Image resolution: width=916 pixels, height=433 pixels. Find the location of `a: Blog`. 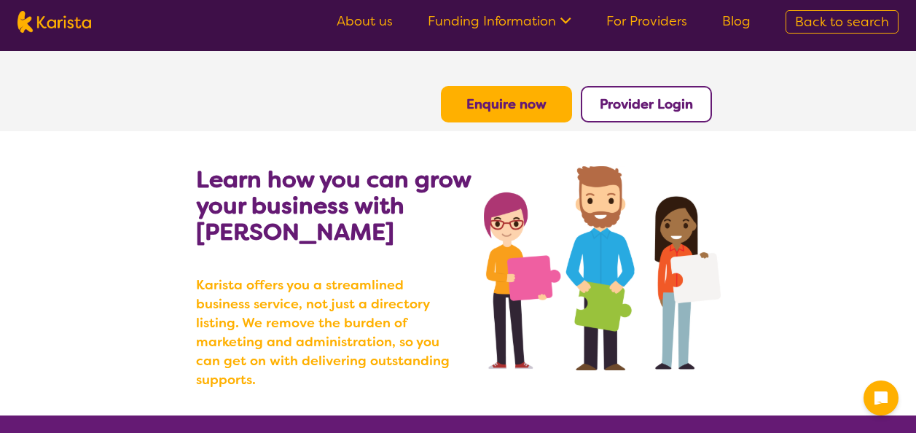

a: Blog is located at coordinates (736, 21).